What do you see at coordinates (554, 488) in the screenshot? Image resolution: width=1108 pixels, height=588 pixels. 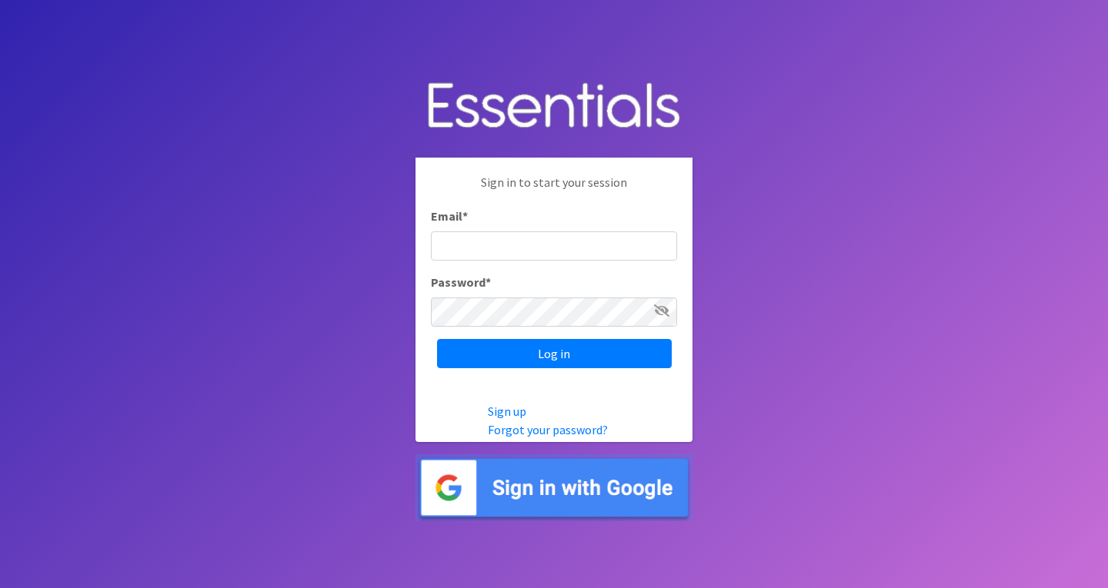 I see `img: Sign in with Google` at bounding box center [554, 488].